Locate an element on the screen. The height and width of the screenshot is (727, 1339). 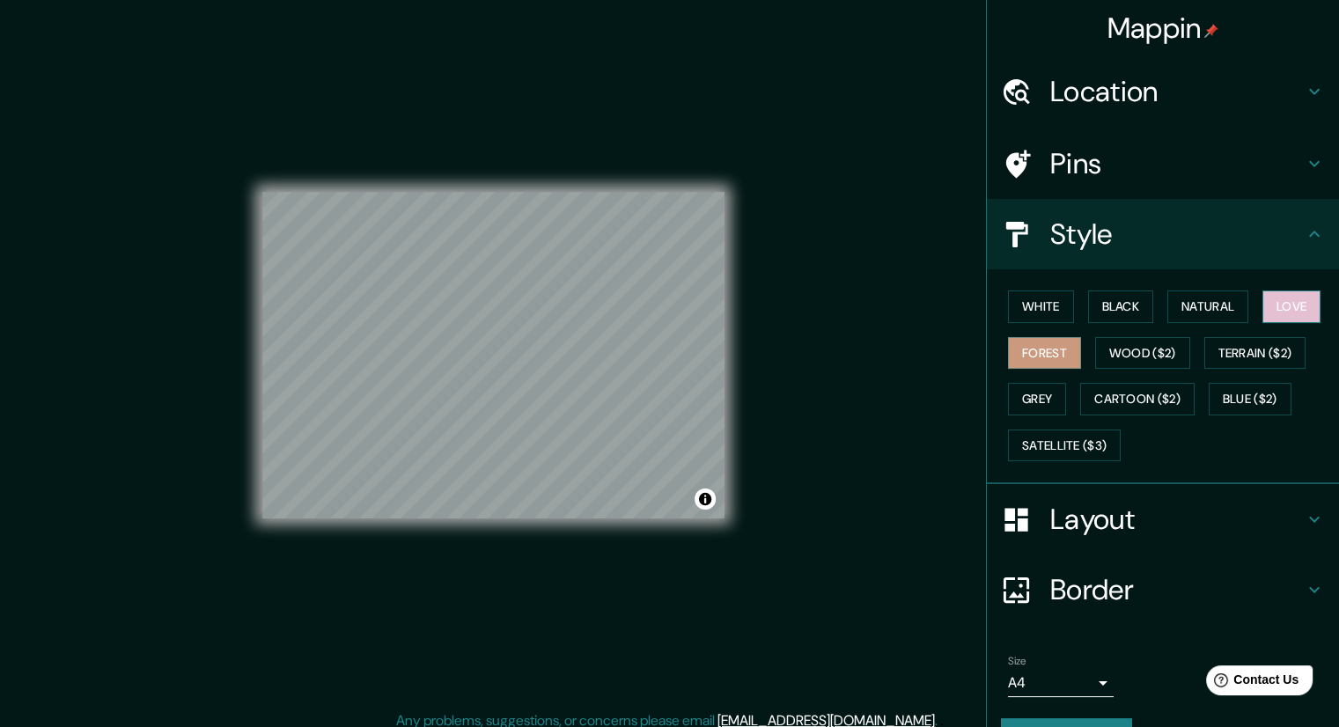
button: Toggle attribution is located at coordinates (705, 499).